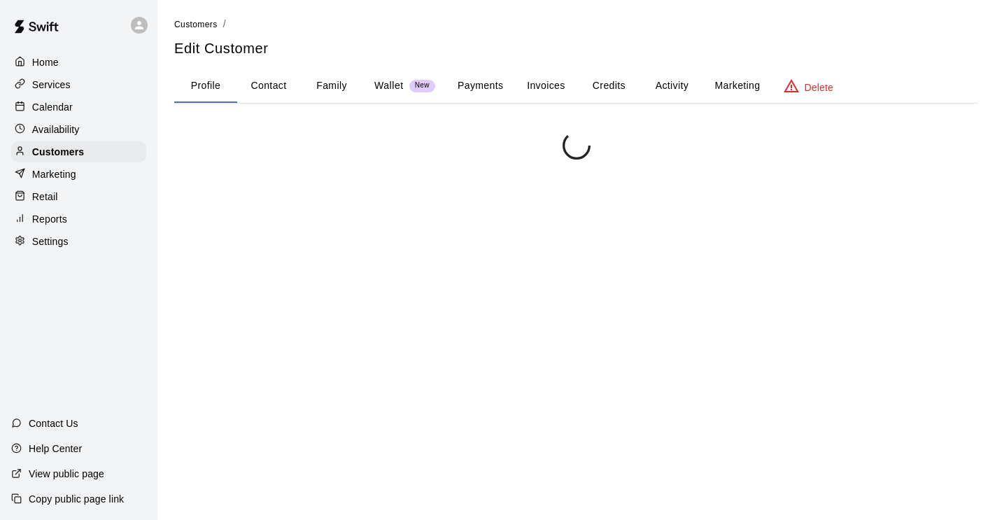 The image size is (995, 520). Describe the element at coordinates (206, 86) in the screenshot. I see `button: Profile` at that location.